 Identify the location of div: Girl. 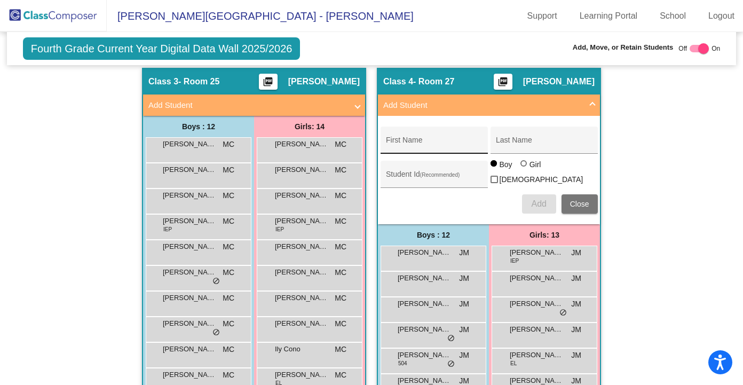
(535, 164).